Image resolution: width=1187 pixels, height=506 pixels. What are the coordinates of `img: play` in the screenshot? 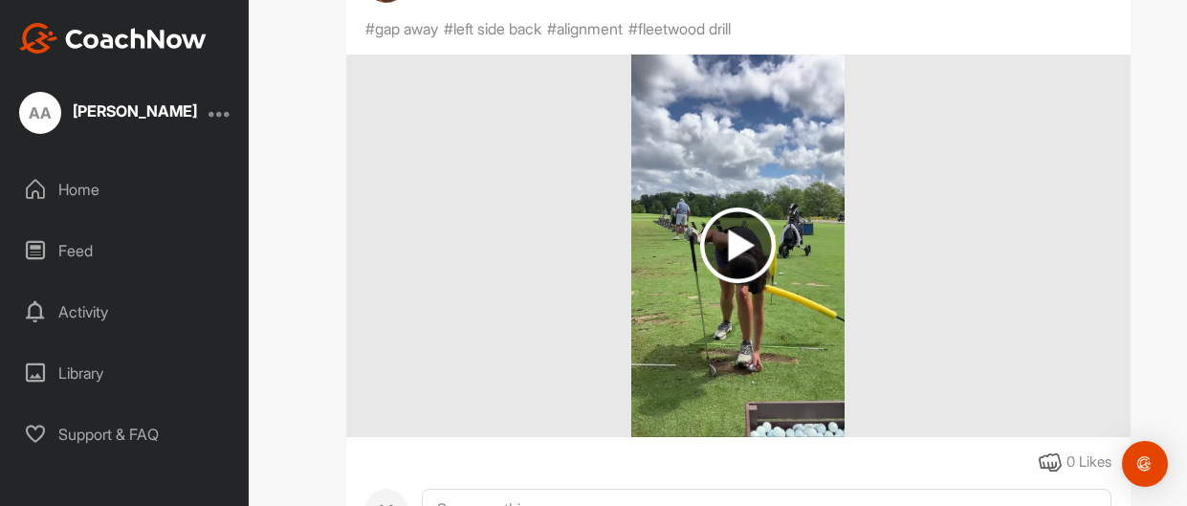 It's located at (737, 245).